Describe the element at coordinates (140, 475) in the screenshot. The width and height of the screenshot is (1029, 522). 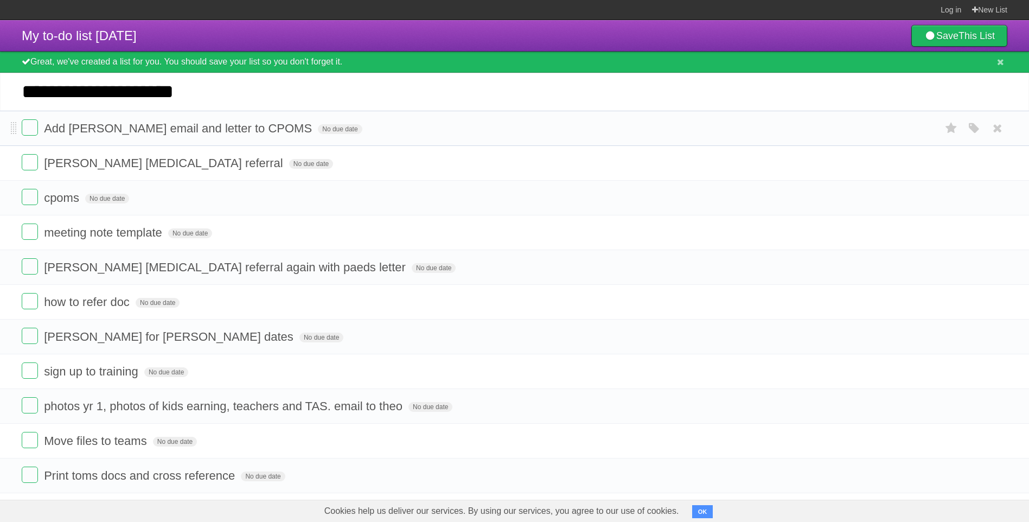
I see `span: Print toms docs and cross reference` at that location.